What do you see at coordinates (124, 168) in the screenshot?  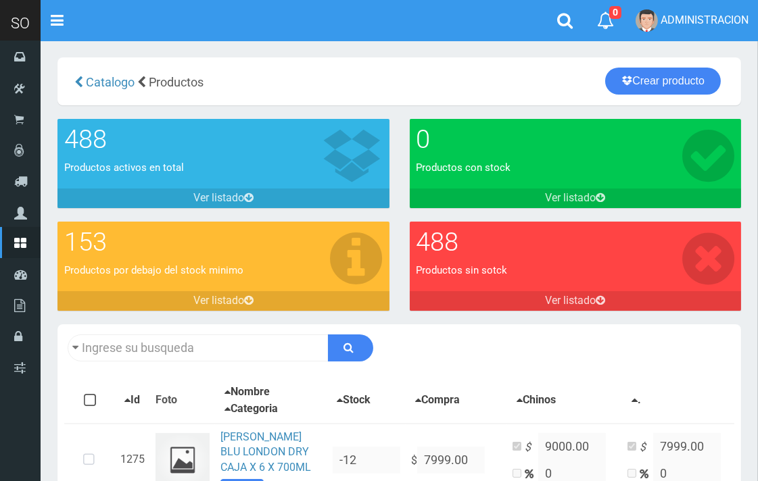 I see `font: Productos activos en total` at bounding box center [124, 168].